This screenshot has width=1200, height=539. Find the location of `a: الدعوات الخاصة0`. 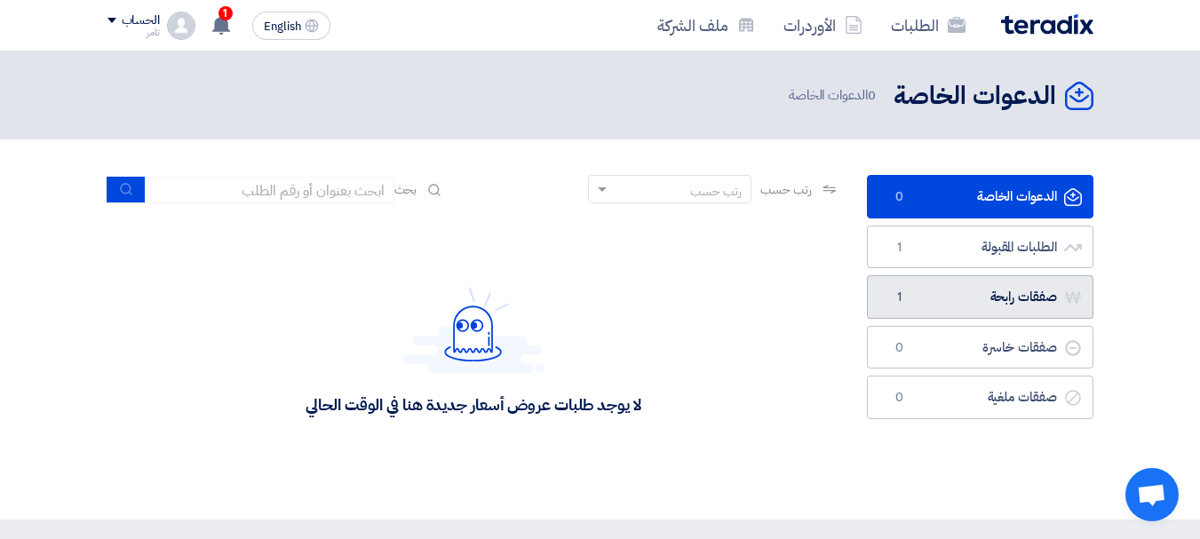

a: الدعوات الخاصة0 is located at coordinates (980, 196).